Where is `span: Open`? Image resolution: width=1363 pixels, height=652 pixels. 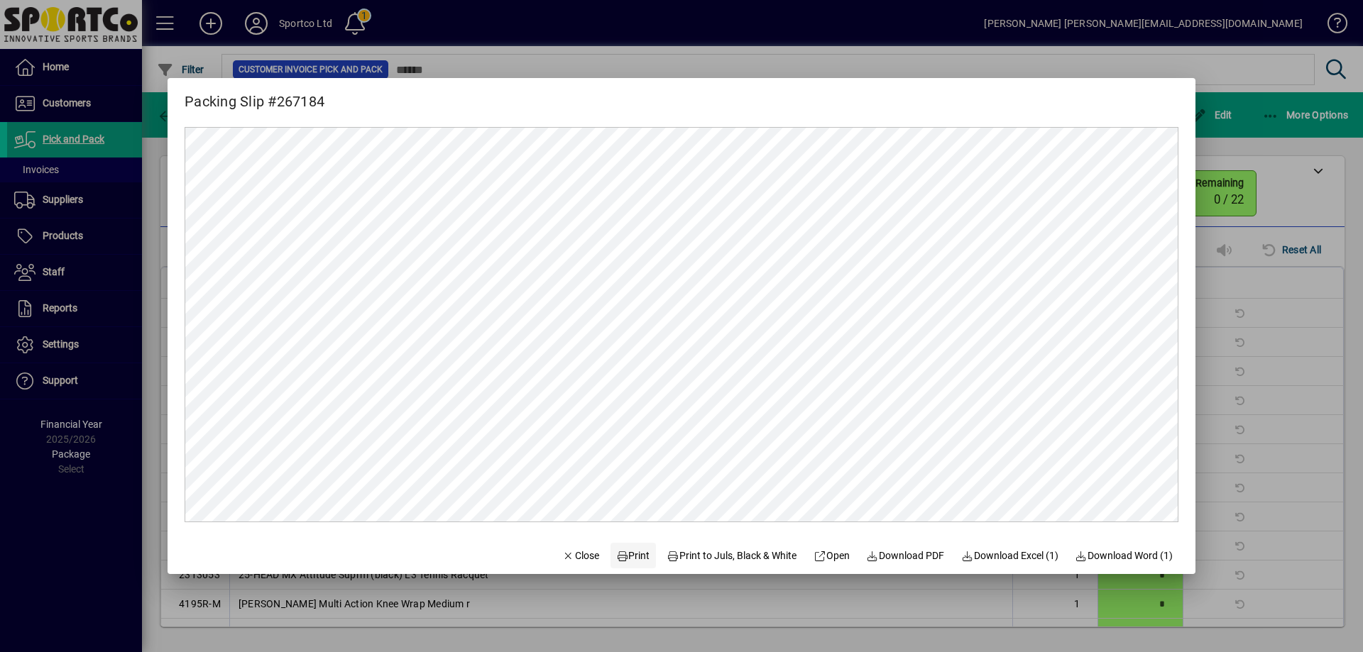
span: Open is located at coordinates (831, 556).